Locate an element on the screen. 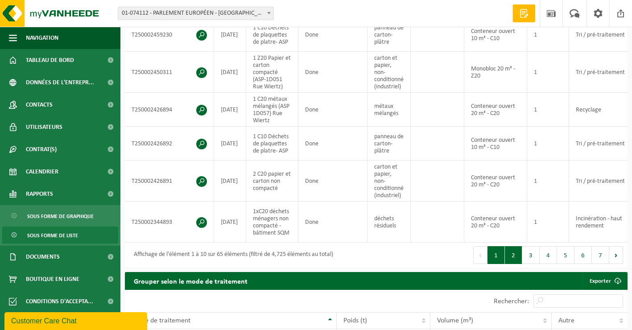 This screenshot has width=632, height=330. span: Rapports is located at coordinates (39, 194).